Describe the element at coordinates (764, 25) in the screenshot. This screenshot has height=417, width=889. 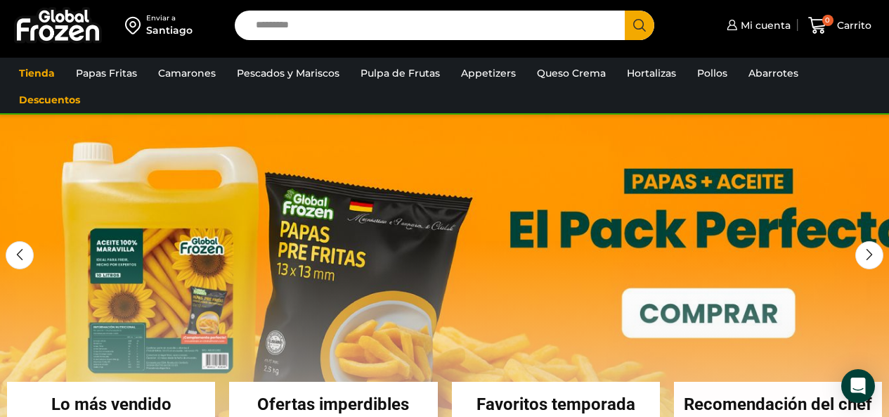
I see `span: Mi cuenta` at that location.